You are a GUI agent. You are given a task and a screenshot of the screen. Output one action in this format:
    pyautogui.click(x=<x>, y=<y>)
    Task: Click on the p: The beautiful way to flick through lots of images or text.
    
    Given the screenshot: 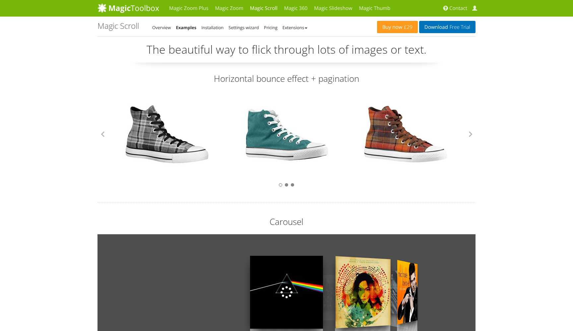 What is the action you would take?
    pyautogui.click(x=286, y=52)
    